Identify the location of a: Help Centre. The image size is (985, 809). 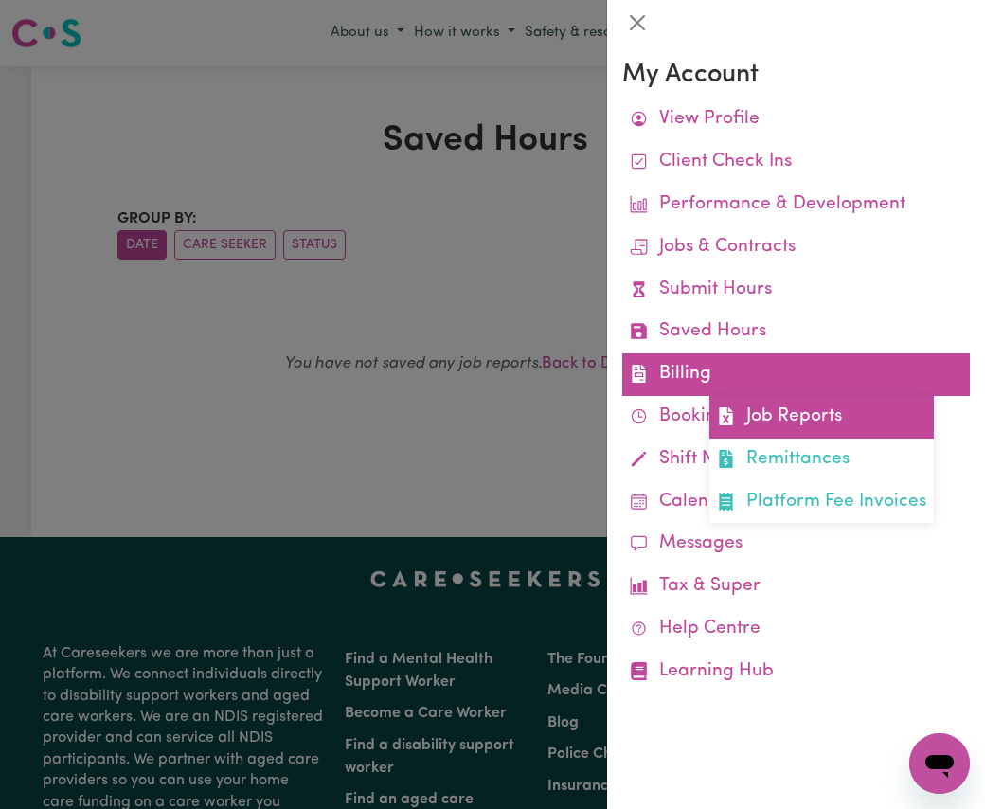
(795, 629).